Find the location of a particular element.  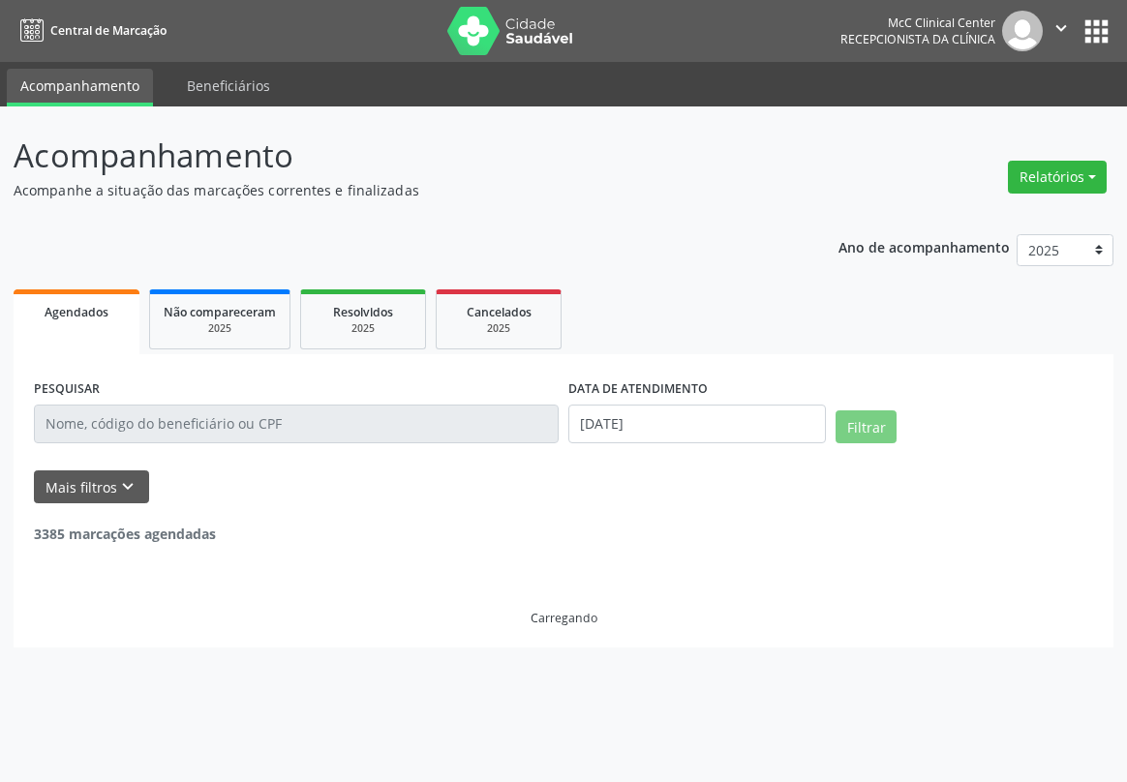

p: Ano de acompanhamento is located at coordinates (924, 246).